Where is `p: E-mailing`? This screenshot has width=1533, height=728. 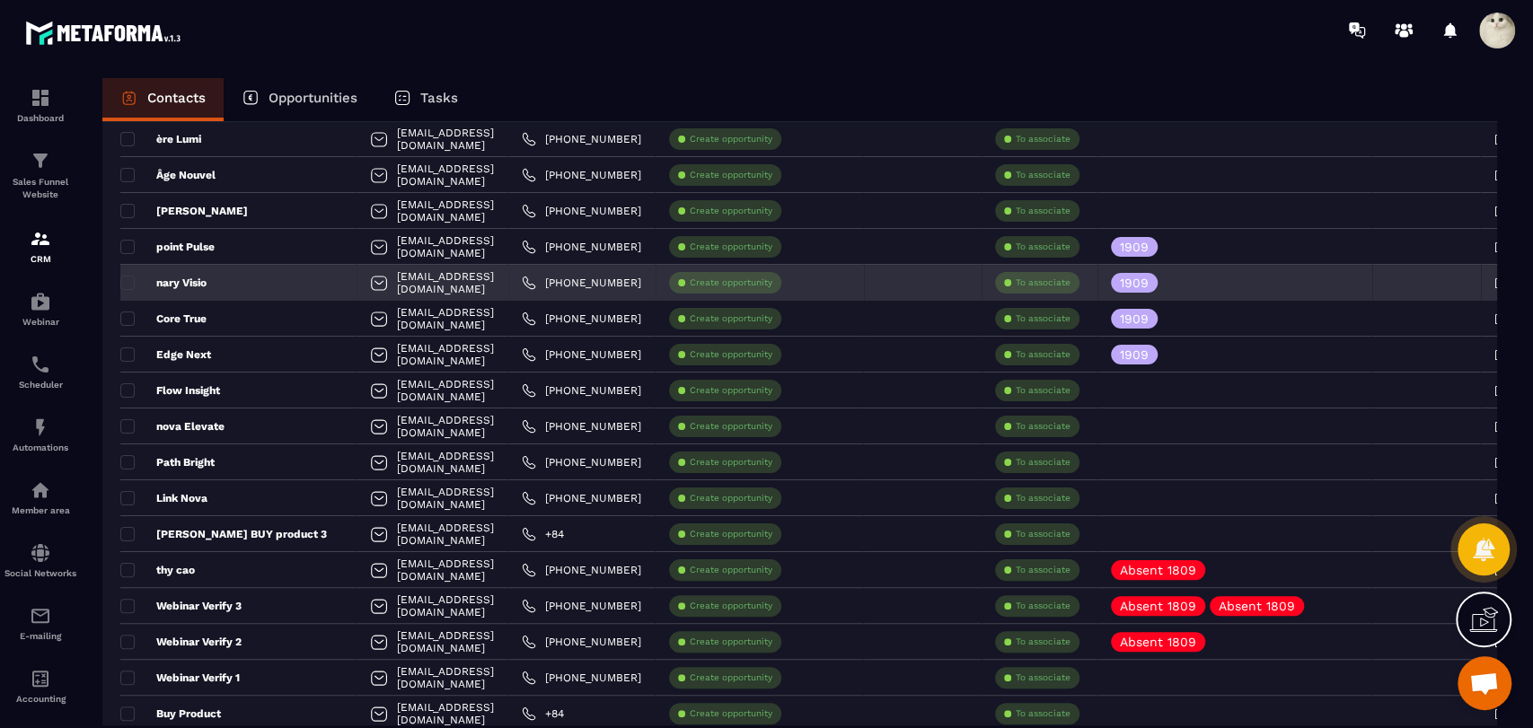
p: E-mailing is located at coordinates (40, 636).